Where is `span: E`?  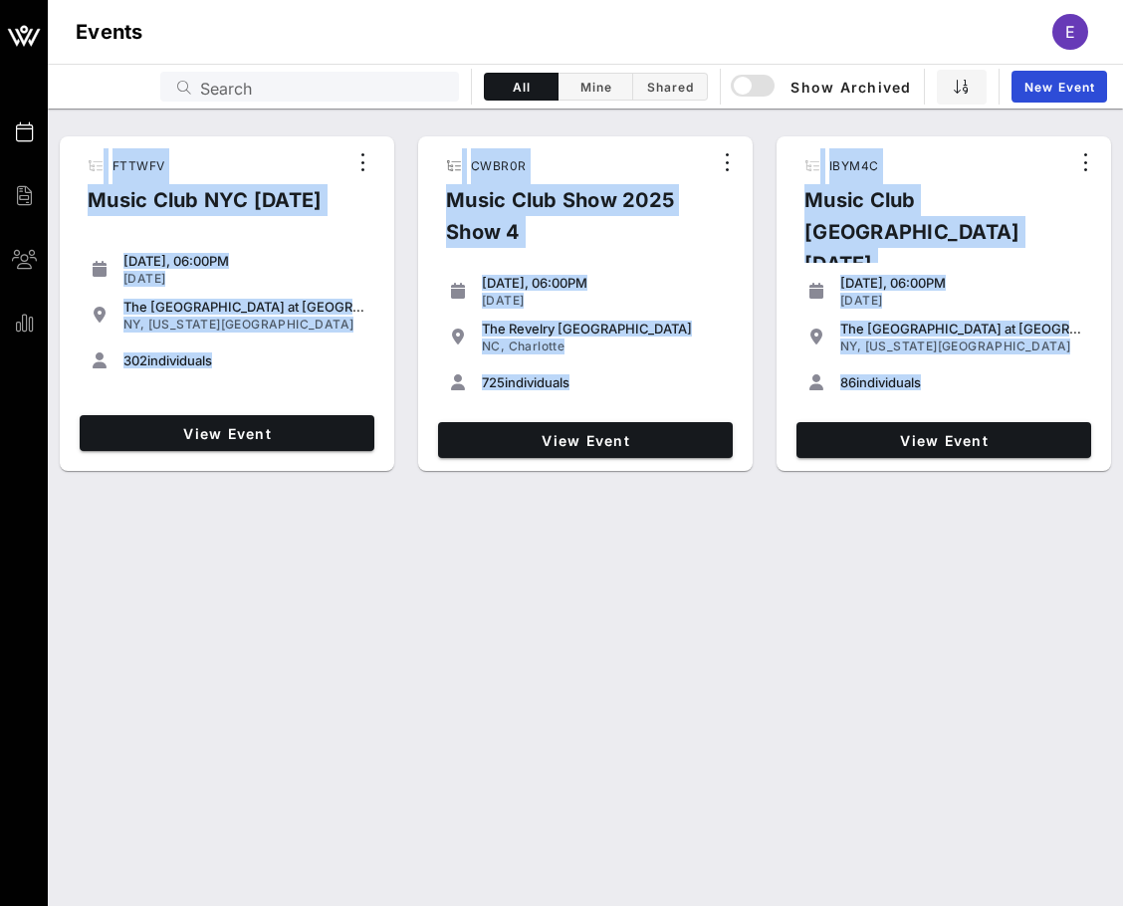
span: E is located at coordinates (1070, 32).